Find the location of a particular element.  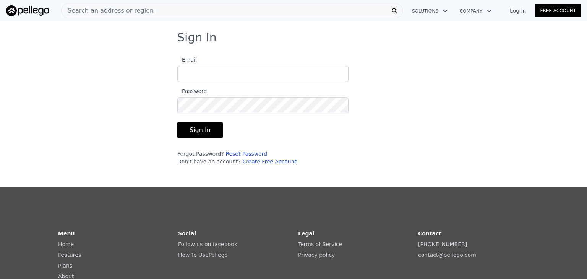

span: Password is located at coordinates (192, 91).